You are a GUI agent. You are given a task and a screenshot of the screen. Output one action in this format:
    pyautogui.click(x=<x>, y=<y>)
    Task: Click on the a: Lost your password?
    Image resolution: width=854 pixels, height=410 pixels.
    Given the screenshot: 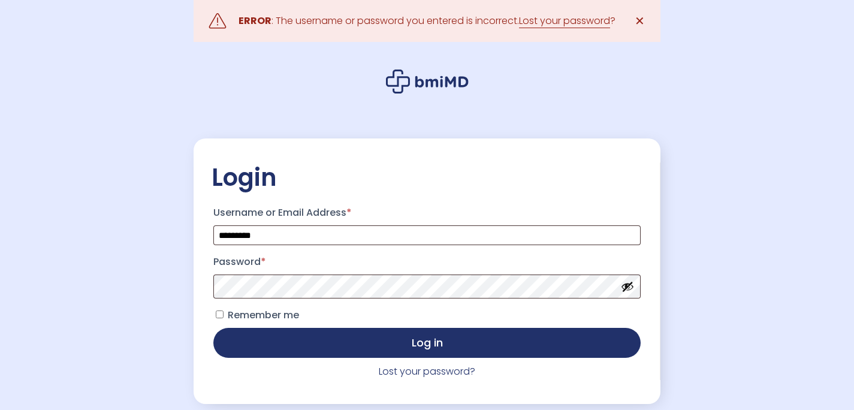 What is the action you would take?
    pyautogui.click(x=427, y=371)
    